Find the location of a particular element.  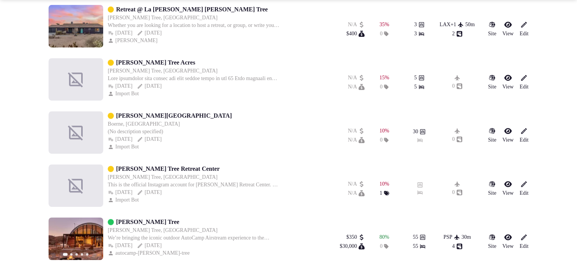

button: 55 is located at coordinates (419, 237).